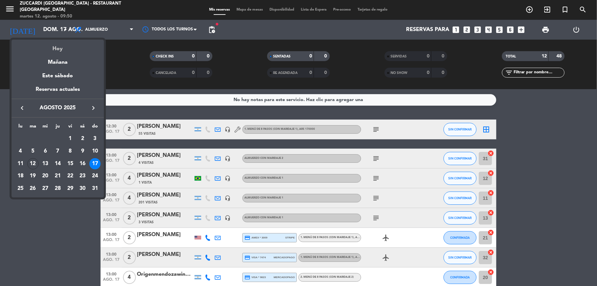 This screenshot has height=286, width=597. I want to click on i: keyboard_arrow_right, so click(93, 108).